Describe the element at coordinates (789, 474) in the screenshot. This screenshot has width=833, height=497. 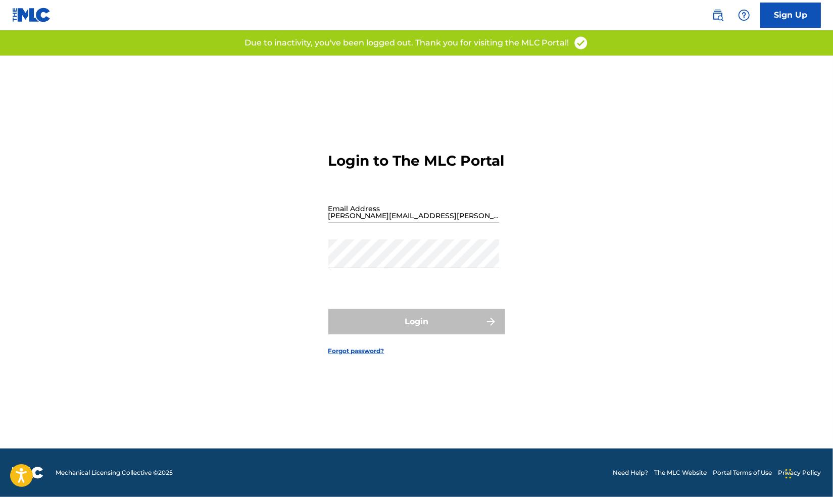
I see `div: Drag` at that location.